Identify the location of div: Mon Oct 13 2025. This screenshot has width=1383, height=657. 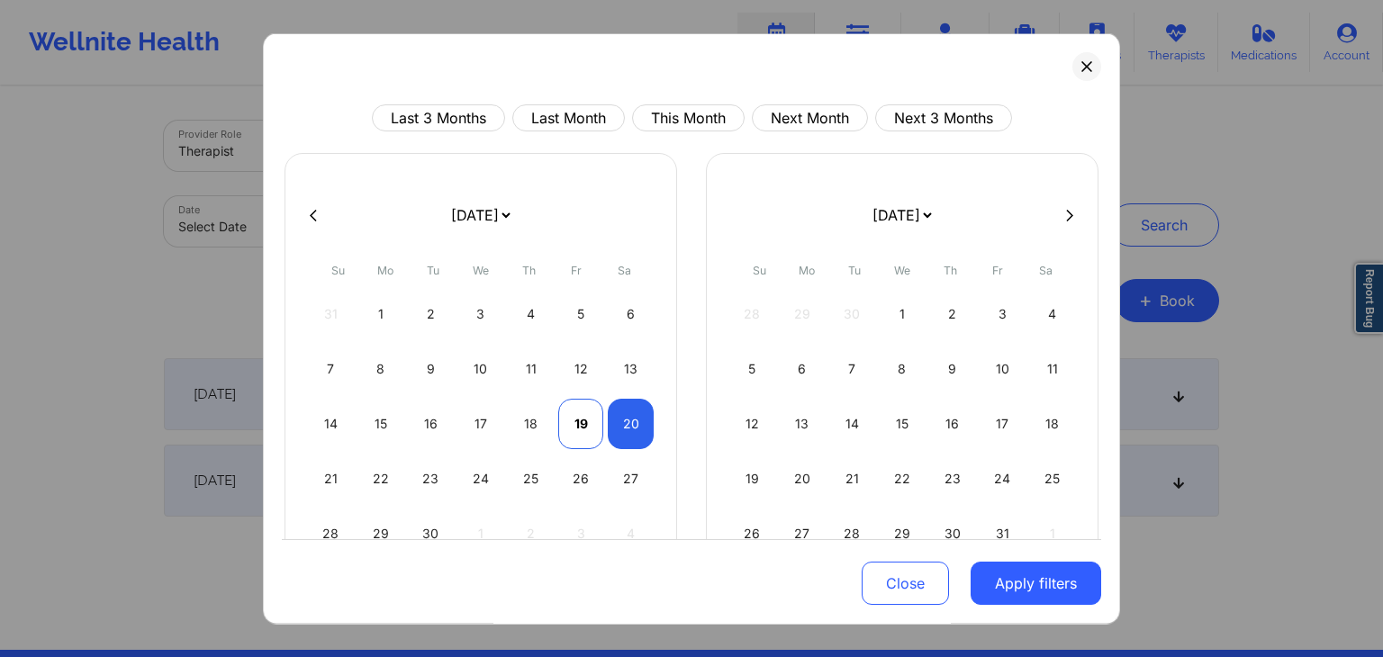
(802, 424).